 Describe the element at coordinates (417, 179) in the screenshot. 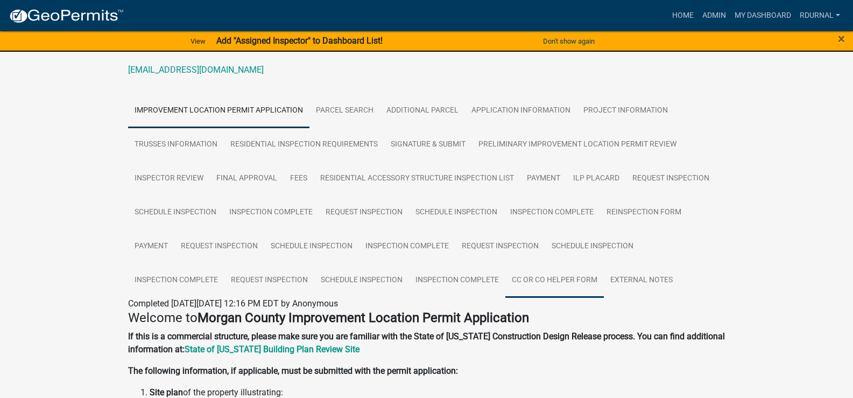

I see `a: Residential Accessory Structure Inspection List` at that location.